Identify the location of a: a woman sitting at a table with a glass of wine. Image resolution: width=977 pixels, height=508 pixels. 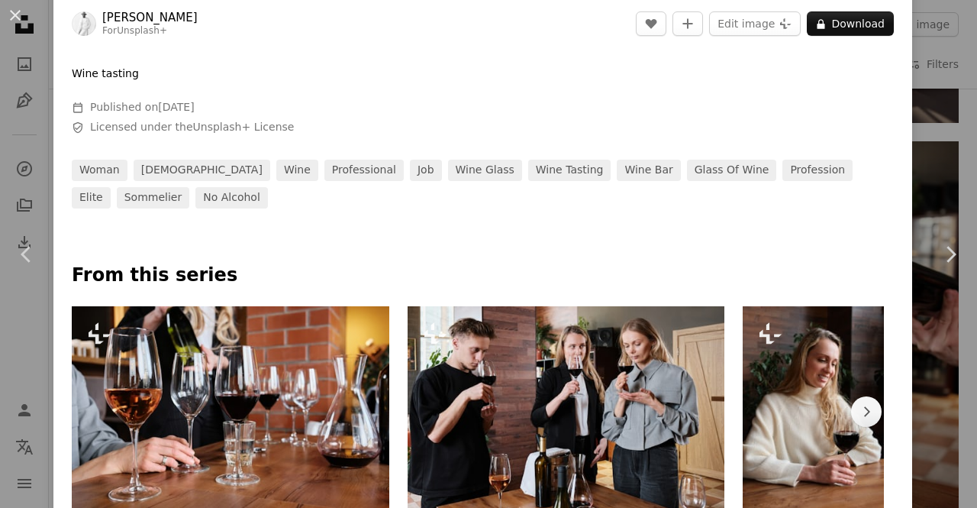
(813, 412).